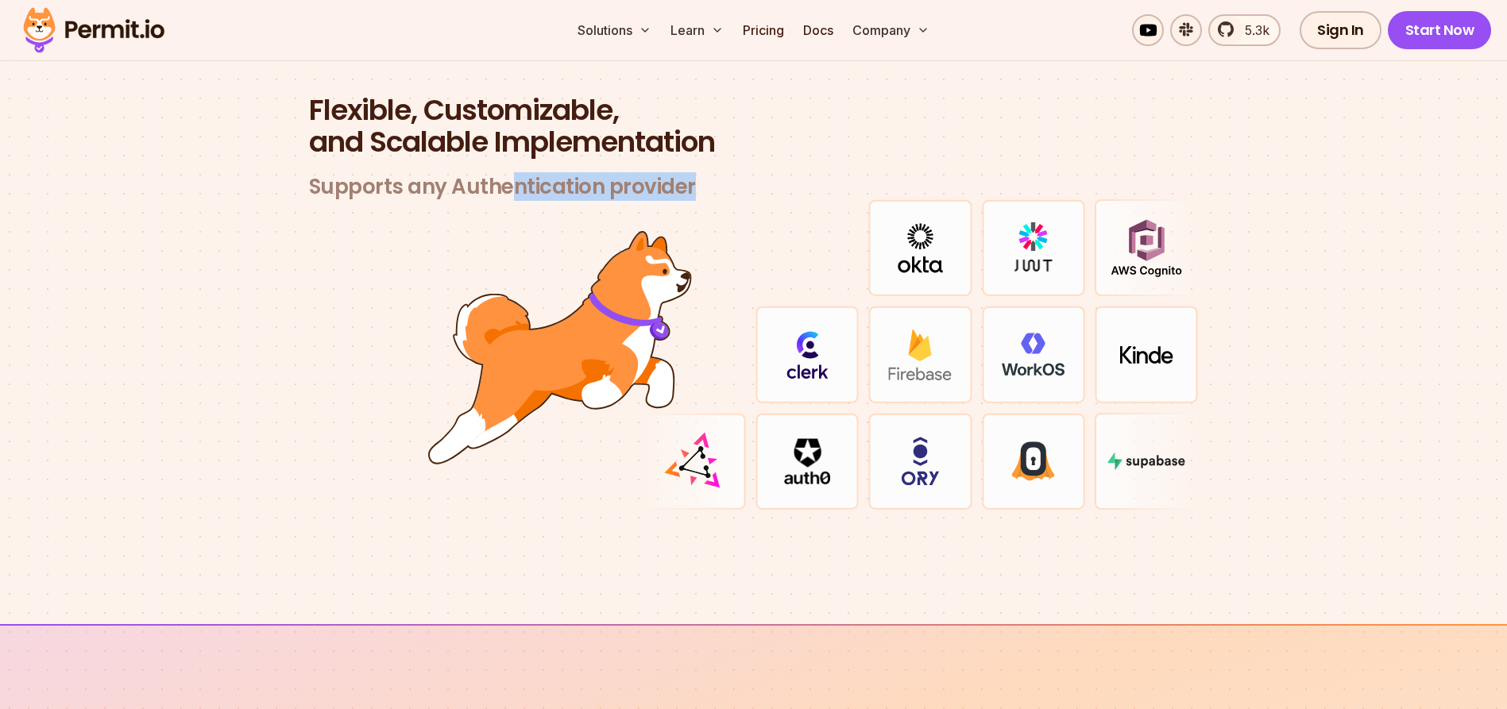 This screenshot has height=709, width=1507. What do you see at coordinates (754, 110) in the screenshot?
I see `span: Flexible, Customizable,` at bounding box center [754, 110].